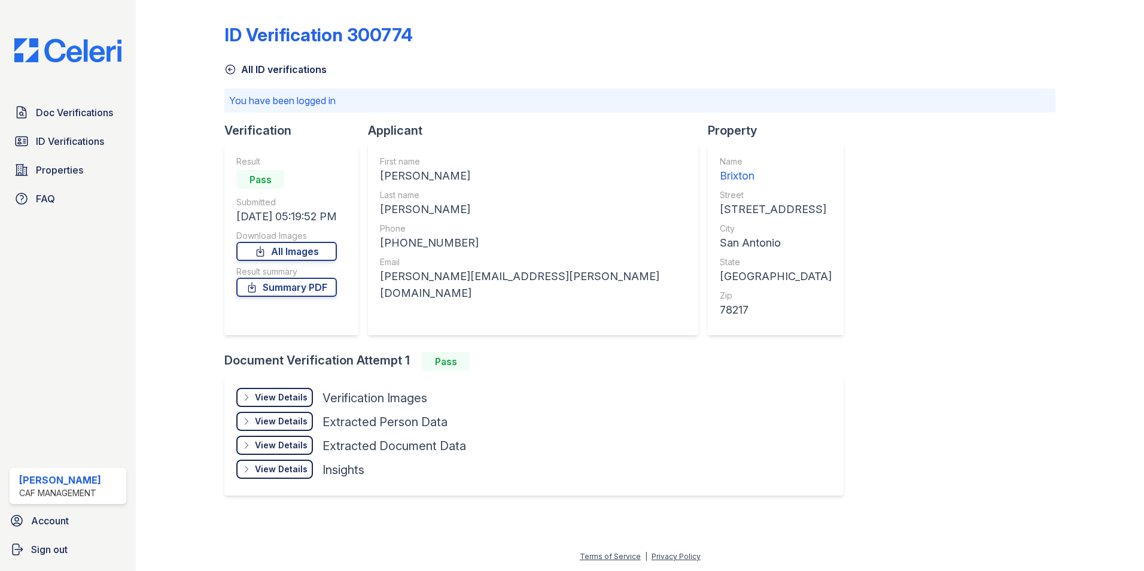  Describe the element at coordinates (287, 287) in the screenshot. I see `a: Summary PDF` at that location.